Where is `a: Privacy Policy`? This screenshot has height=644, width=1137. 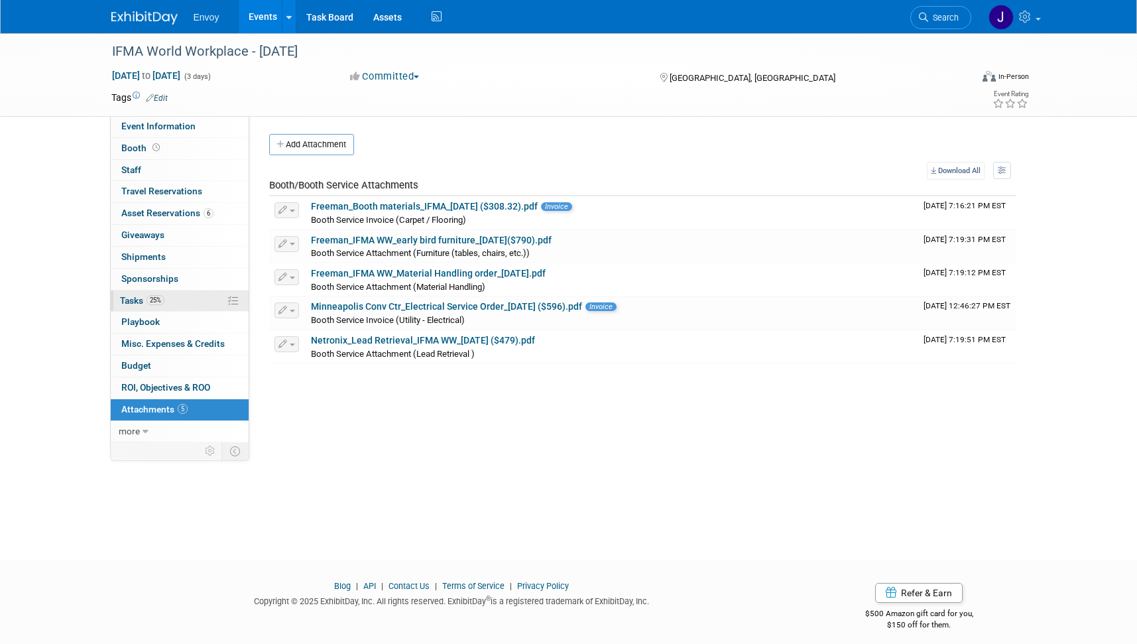
a: Privacy Policy is located at coordinates (543, 585).